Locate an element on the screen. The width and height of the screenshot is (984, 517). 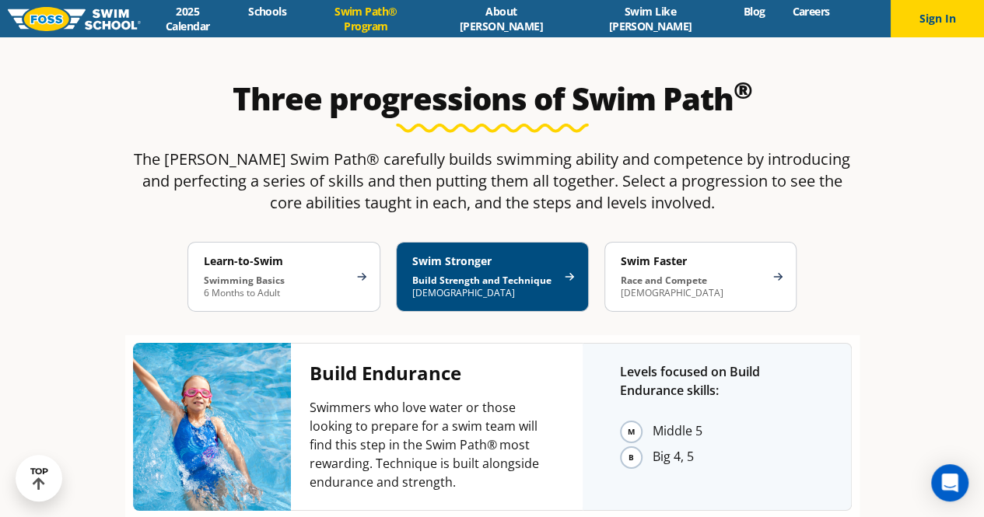
h4: Swim Faster is located at coordinates (693, 261).